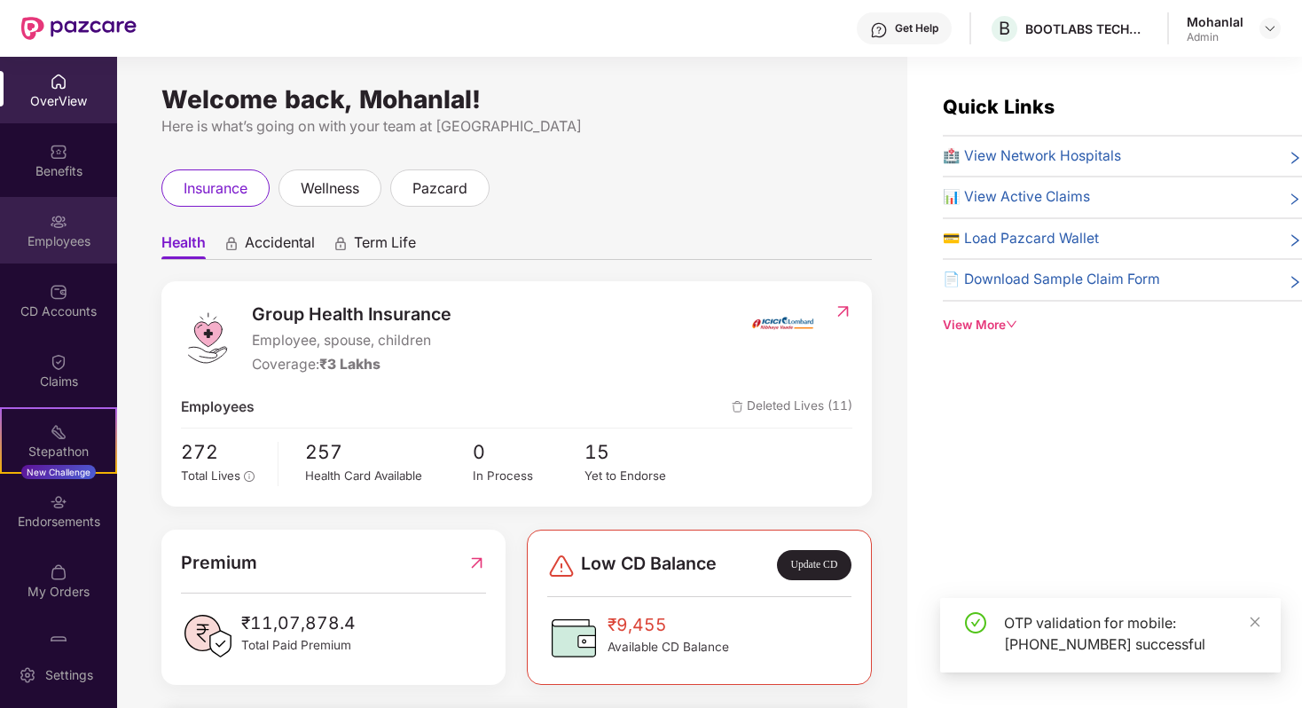 The image size is (1302, 708). Describe the element at coordinates (668, 625) in the screenshot. I see `span: ₹9,455` at that location.